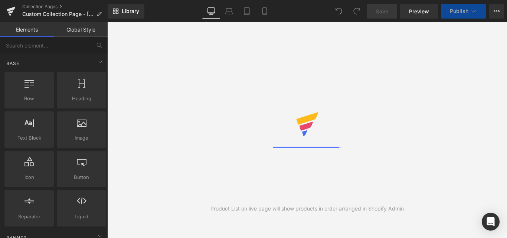 The image size is (507, 238). What do you see at coordinates (81, 216) in the screenshot?
I see `span: Liquid` at bounding box center [81, 216].